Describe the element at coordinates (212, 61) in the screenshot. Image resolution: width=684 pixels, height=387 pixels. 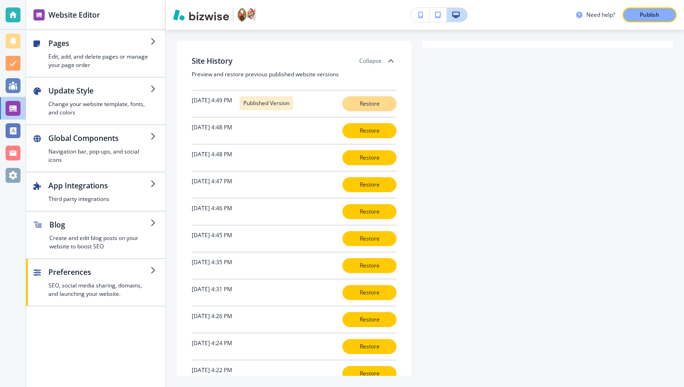
I see `h2: Site History` at that location.